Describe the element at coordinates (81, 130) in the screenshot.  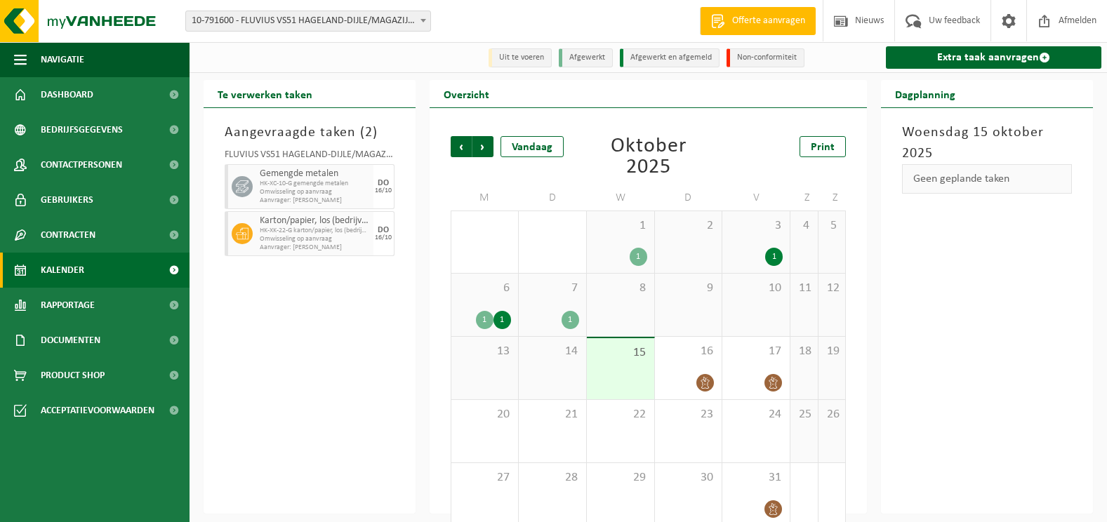
I see `span: Bedrijfsgegevens` at that location.